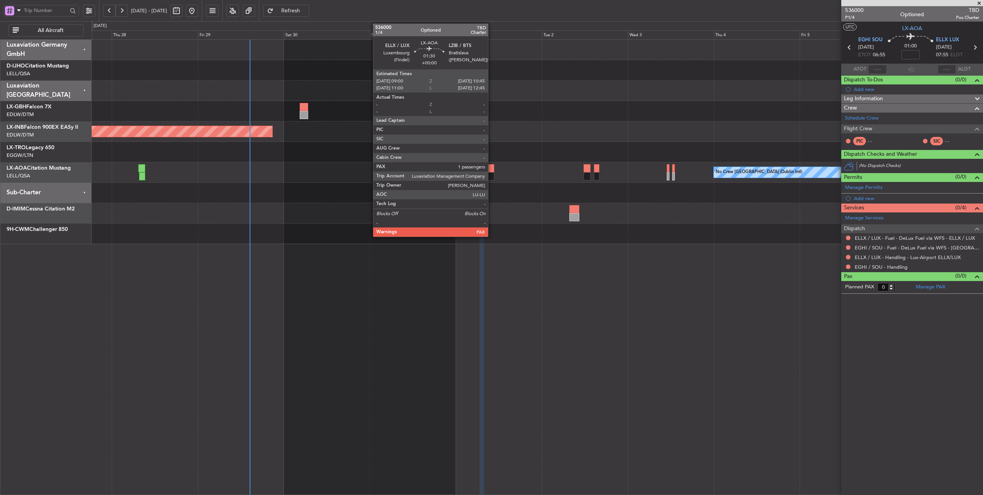  Describe the element at coordinates (16, 148) in the screenshot. I see `span: LX-TRO` at that location.